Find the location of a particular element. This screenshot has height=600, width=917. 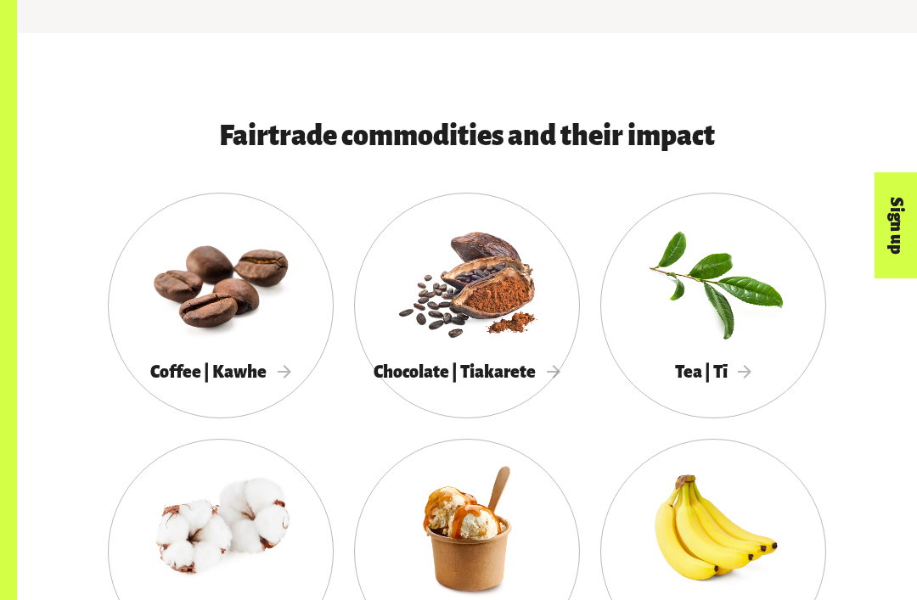

span: Tea | Tī is located at coordinates (713, 372).